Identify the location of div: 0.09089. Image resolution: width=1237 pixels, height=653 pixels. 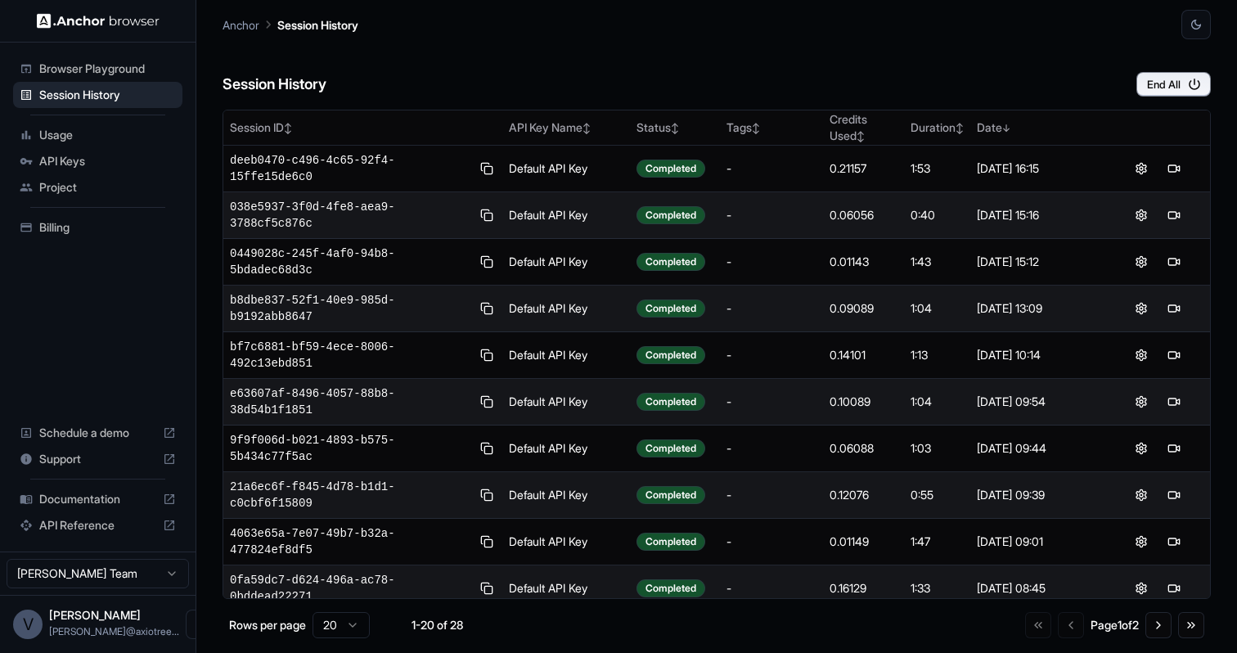
(863, 308).